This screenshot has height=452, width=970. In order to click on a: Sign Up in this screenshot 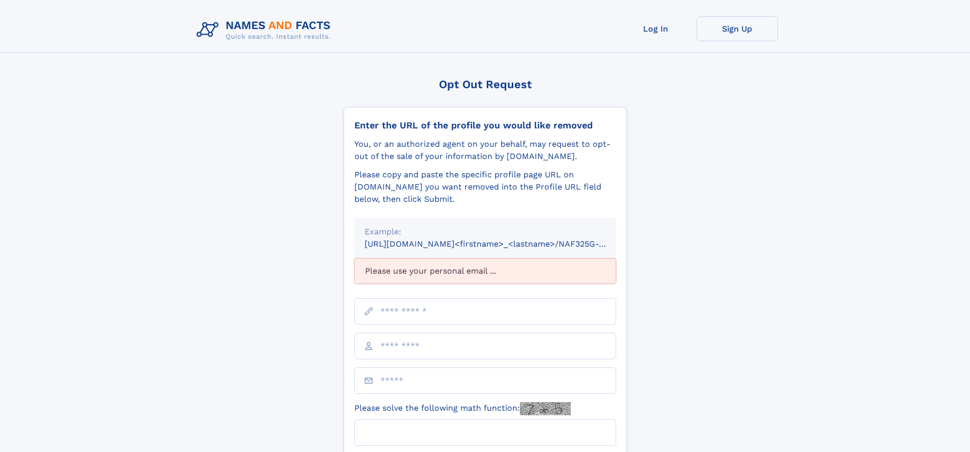, I will do `click(737, 29)`.